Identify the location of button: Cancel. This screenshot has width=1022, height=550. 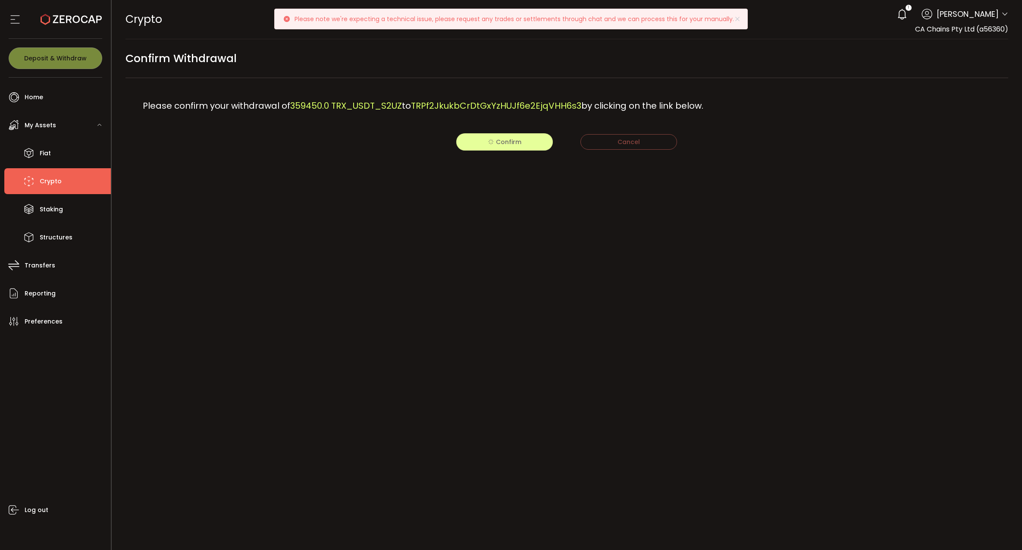
(629, 142).